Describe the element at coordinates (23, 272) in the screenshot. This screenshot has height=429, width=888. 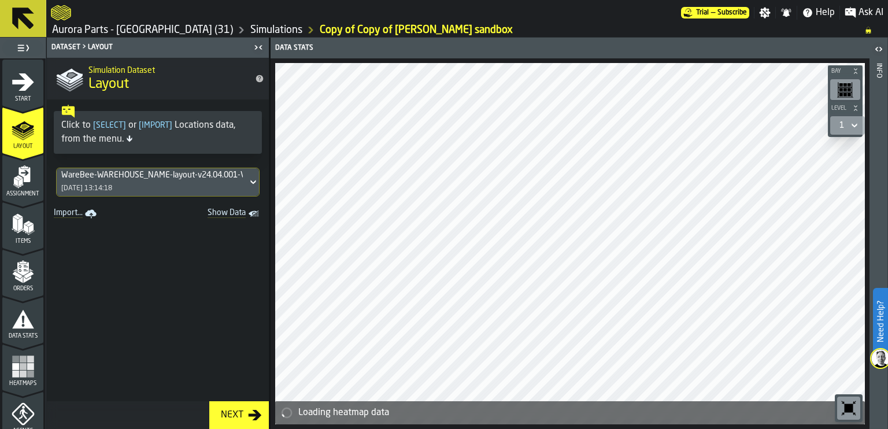
I see `li: menu Orders` at that location.